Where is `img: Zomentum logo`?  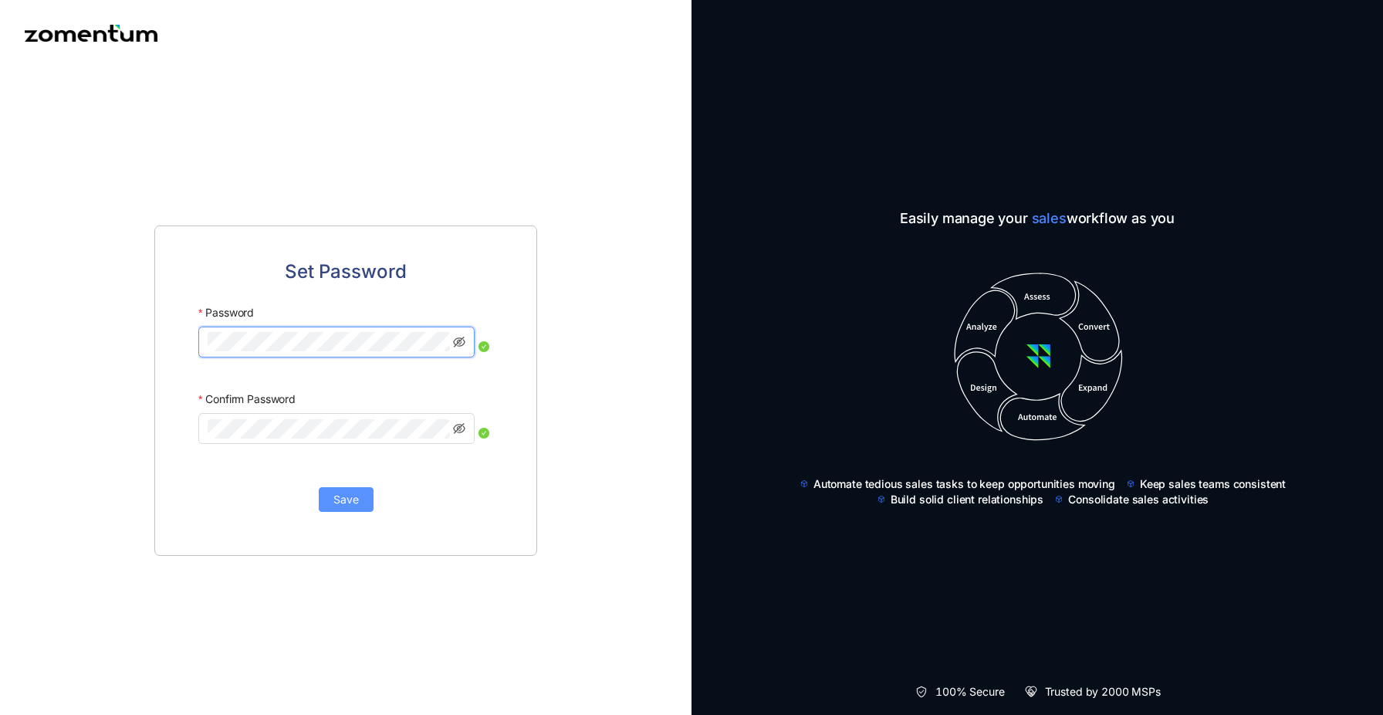
img: Zomentum logo is located at coordinates (91, 33).